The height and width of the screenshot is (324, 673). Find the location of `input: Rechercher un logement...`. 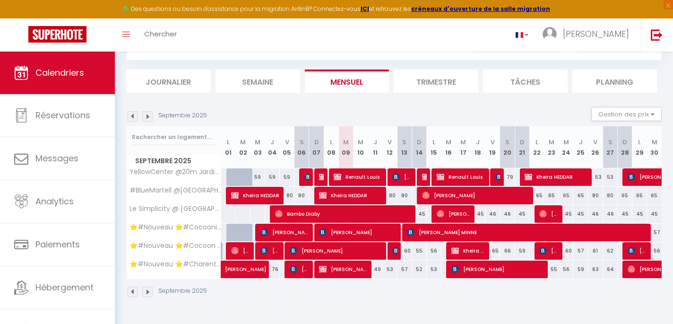

input: Rechercher un logement... is located at coordinates (173, 137).